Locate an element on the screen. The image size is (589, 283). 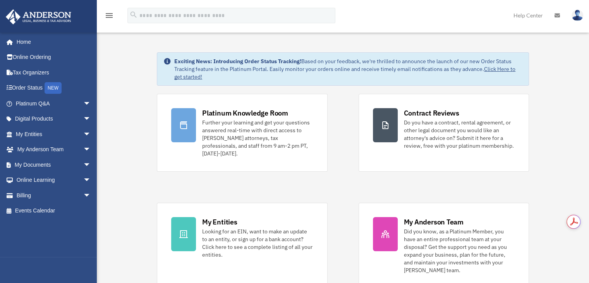
a: Contract Reviews Do you have a contract, rental agreement, or other legal document you would like... is located at coordinates (444, 132).